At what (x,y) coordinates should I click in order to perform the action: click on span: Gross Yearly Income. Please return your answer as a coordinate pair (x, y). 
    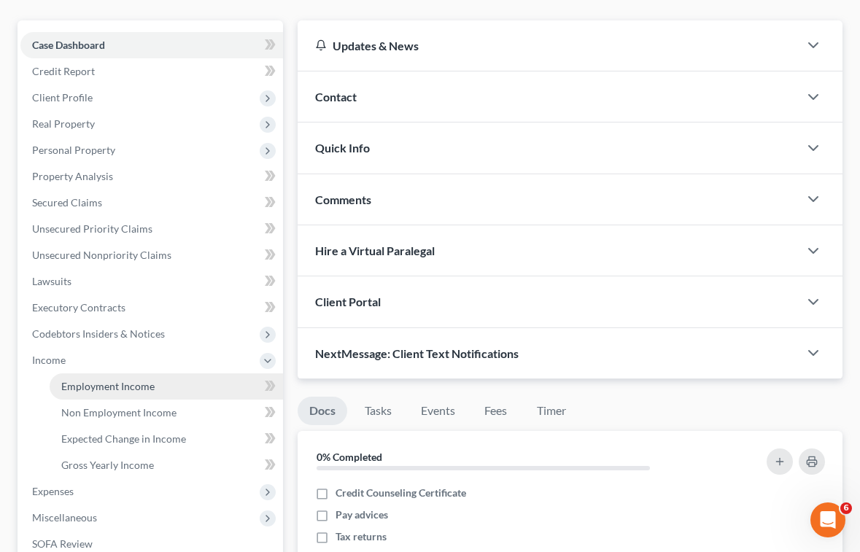
    Looking at the image, I should click on (107, 465).